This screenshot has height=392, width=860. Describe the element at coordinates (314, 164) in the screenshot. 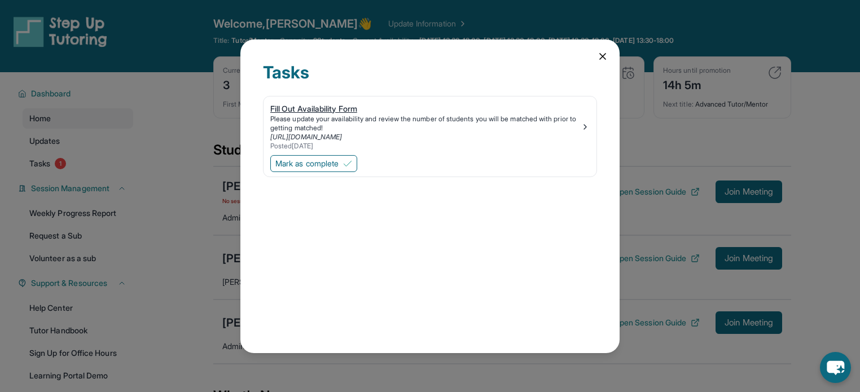

I see `button: Mark as complete` at that location.